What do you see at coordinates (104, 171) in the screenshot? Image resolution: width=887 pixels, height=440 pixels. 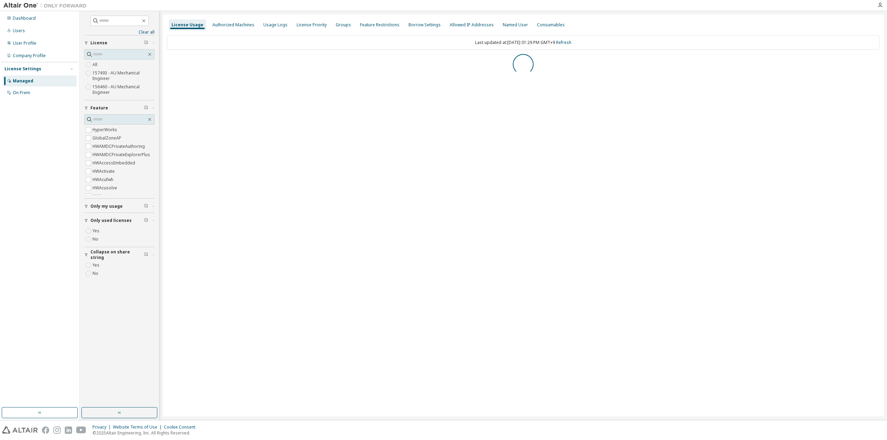 I see `label: HWActivate` at bounding box center [104, 171].